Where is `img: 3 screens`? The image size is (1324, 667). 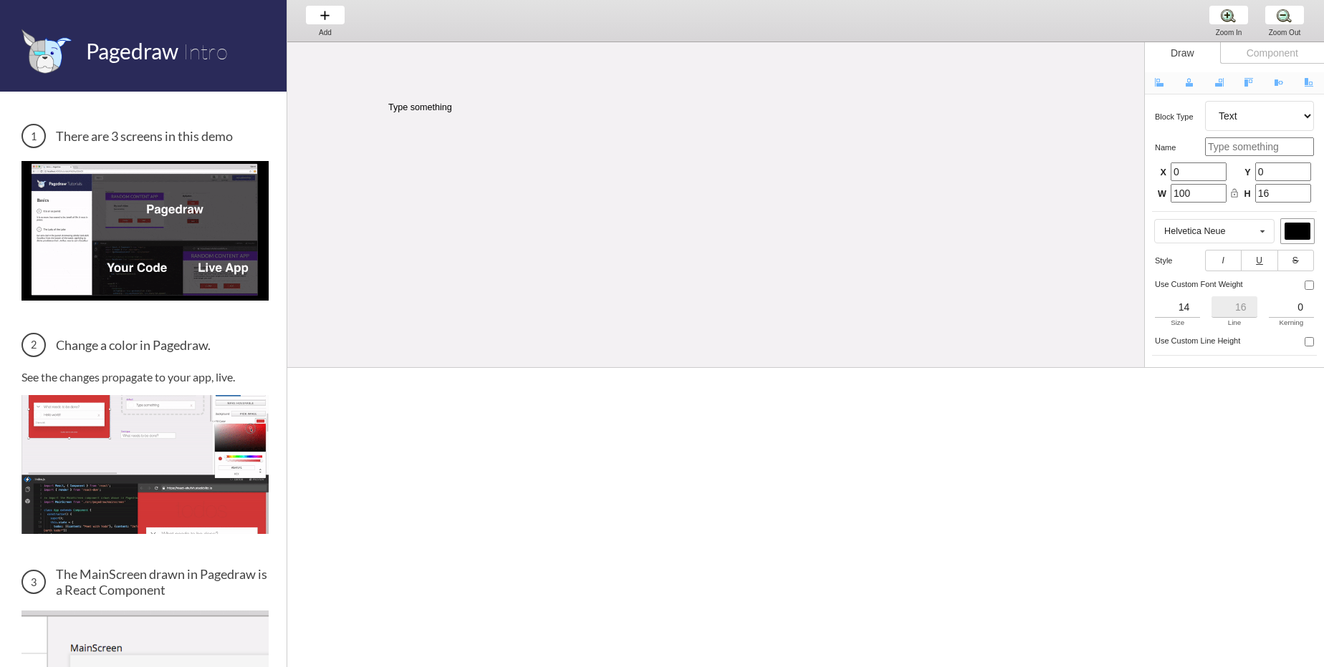
img: 3 screens is located at coordinates (145, 231).